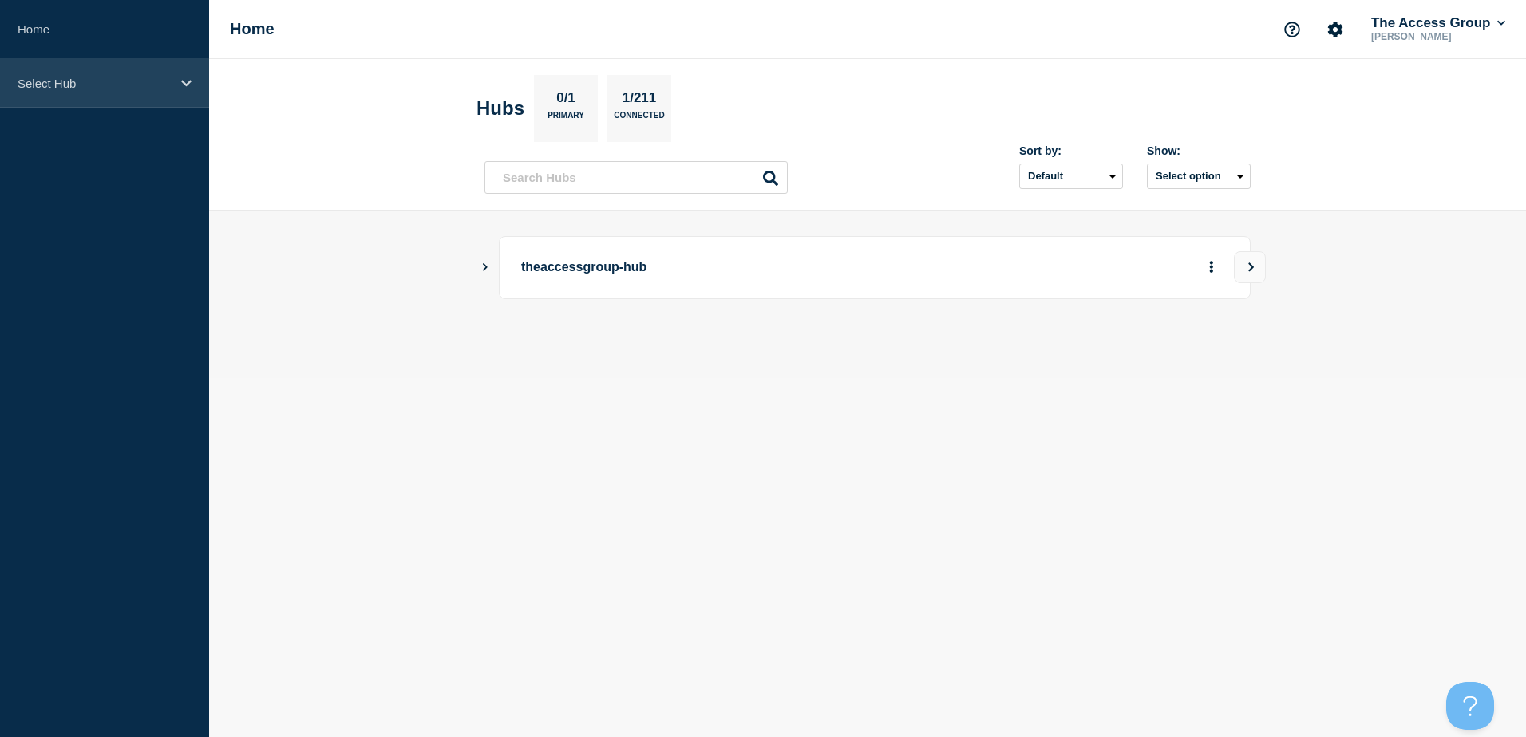  What do you see at coordinates (1071, 151) in the screenshot?
I see `div: Sort by:` at bounding box center [1071, 151].